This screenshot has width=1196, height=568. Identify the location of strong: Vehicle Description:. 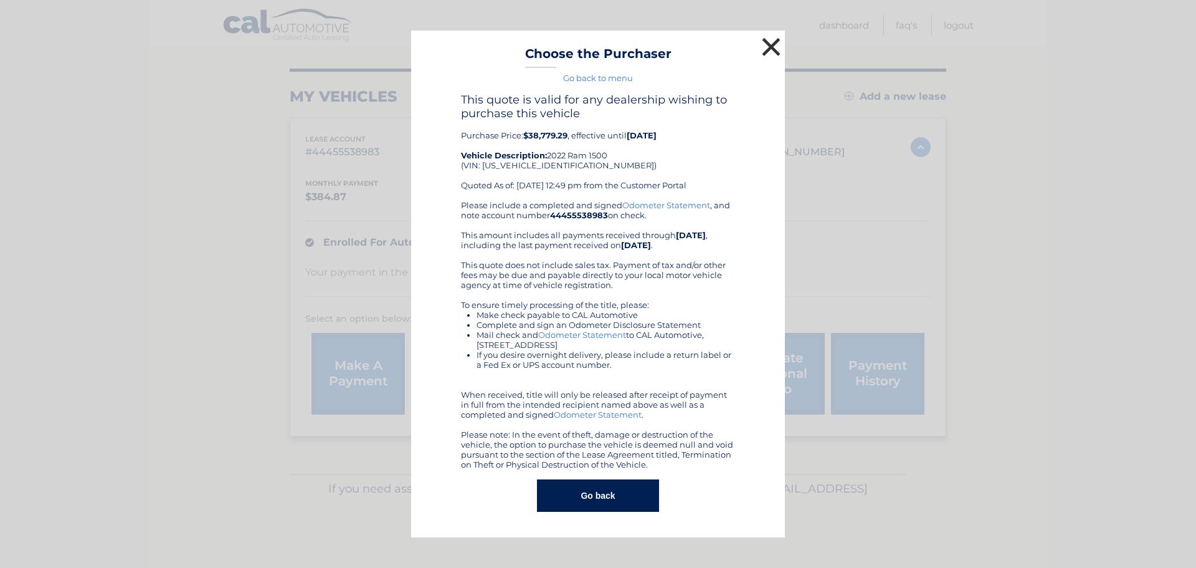
(504, 155).